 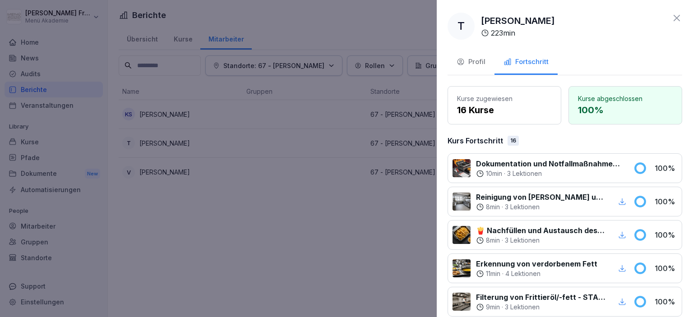 I want to click on p: Kurse zugewiesen, so click(x=505, y=98).